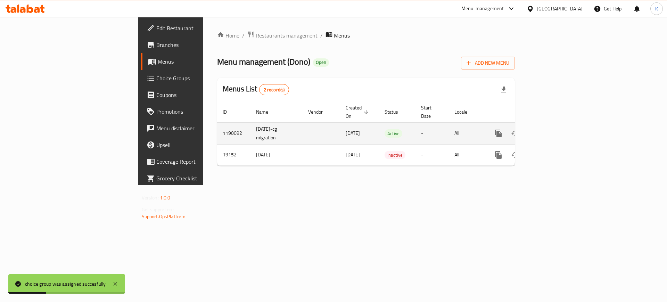 Image resolution: width=667 pixels, height=302 pixels. Describe the element at coordinates (266, 112) in the screenshot. I see `span: Name` at that location.